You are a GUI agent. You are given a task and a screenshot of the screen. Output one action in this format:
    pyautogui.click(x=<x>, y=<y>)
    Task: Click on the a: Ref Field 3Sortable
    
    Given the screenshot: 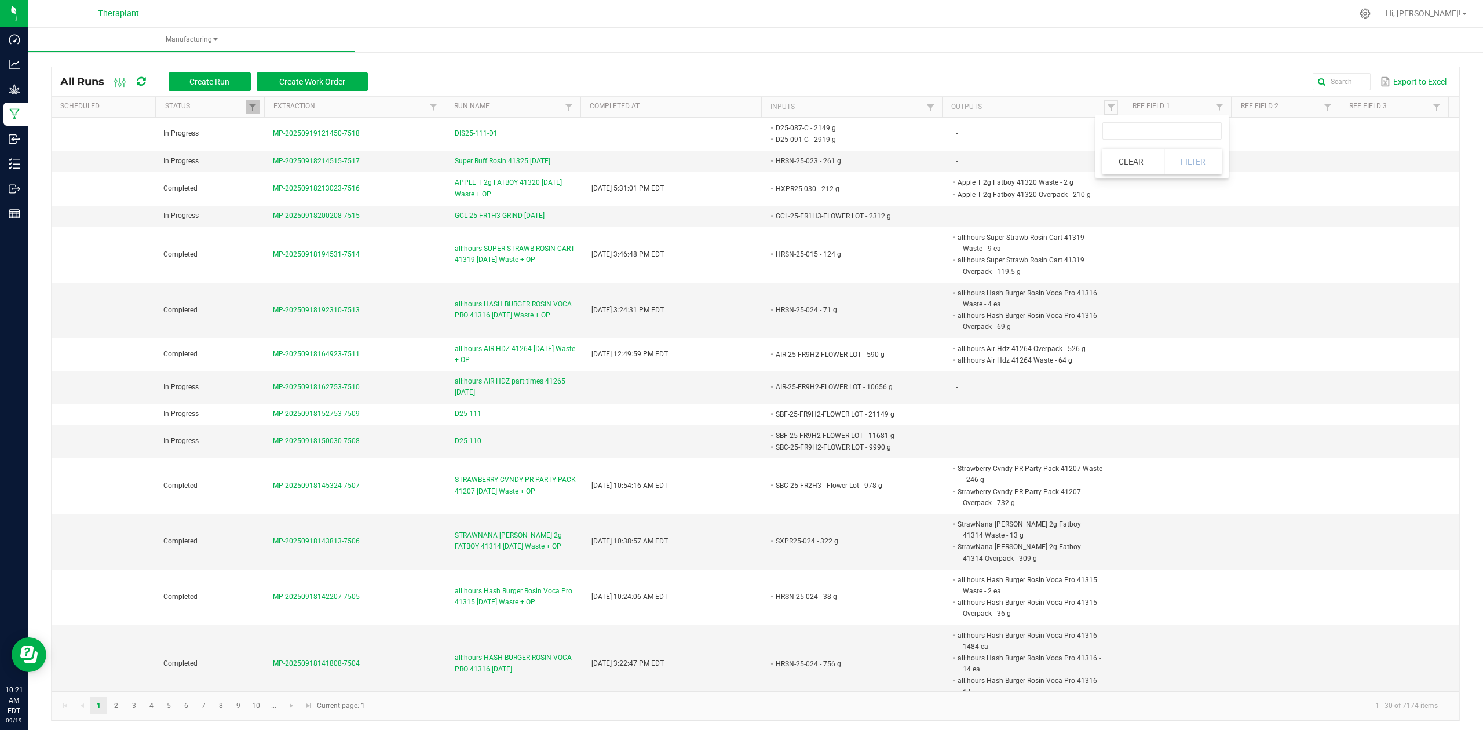 What is the action you would take?
    pyautogui.click(x=1390, y=107)
    